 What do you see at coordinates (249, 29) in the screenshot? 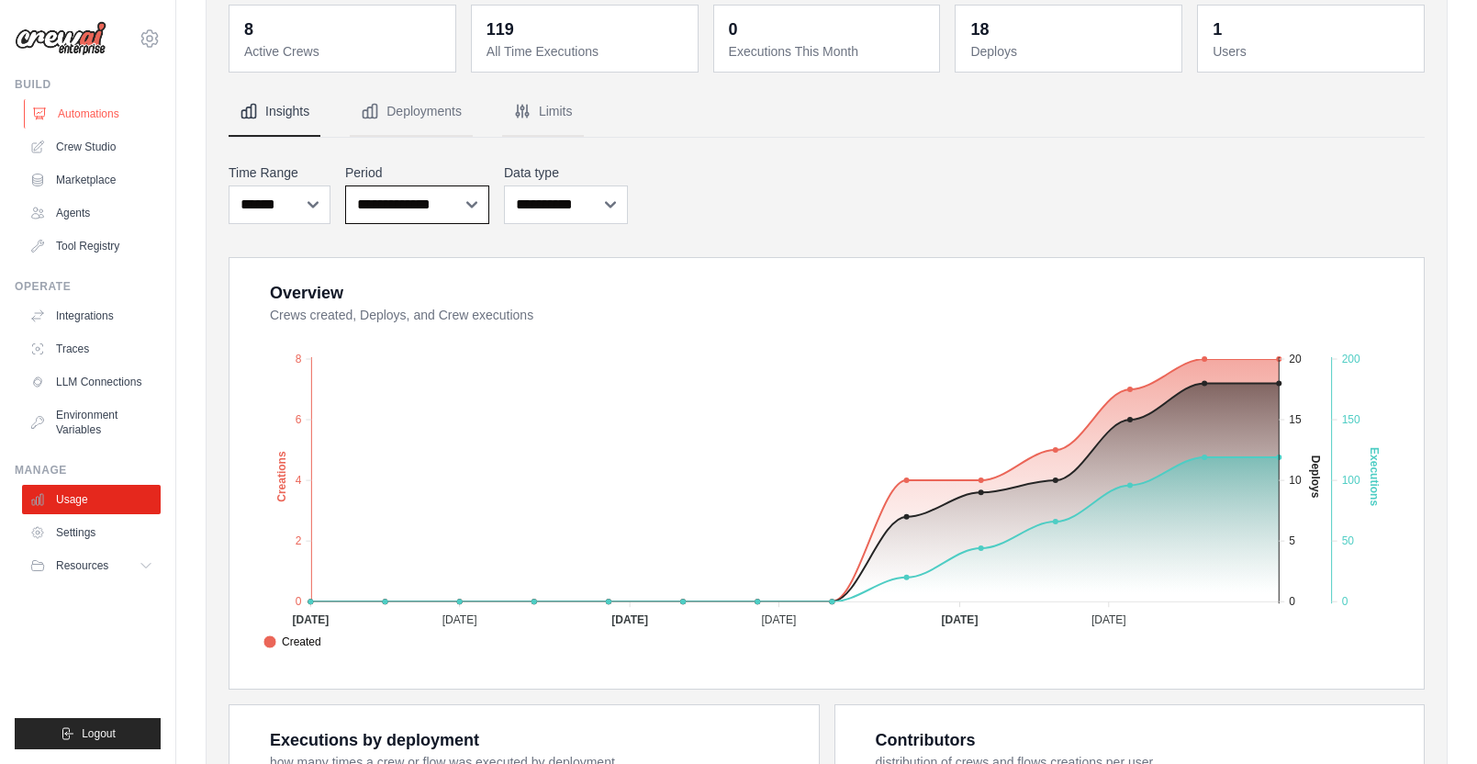
I see `div: 8` at bounding box center [249, 29].